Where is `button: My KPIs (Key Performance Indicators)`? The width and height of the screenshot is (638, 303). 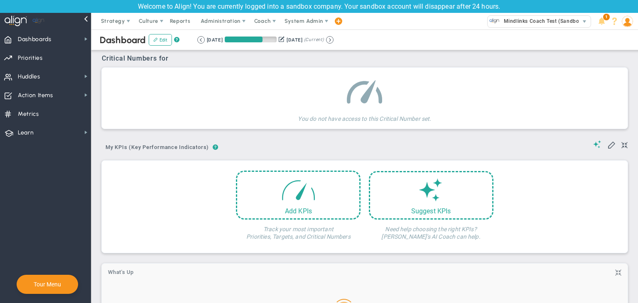
button: My KPIs (Key Performance Indicators) is located at coordinates (157, 148).